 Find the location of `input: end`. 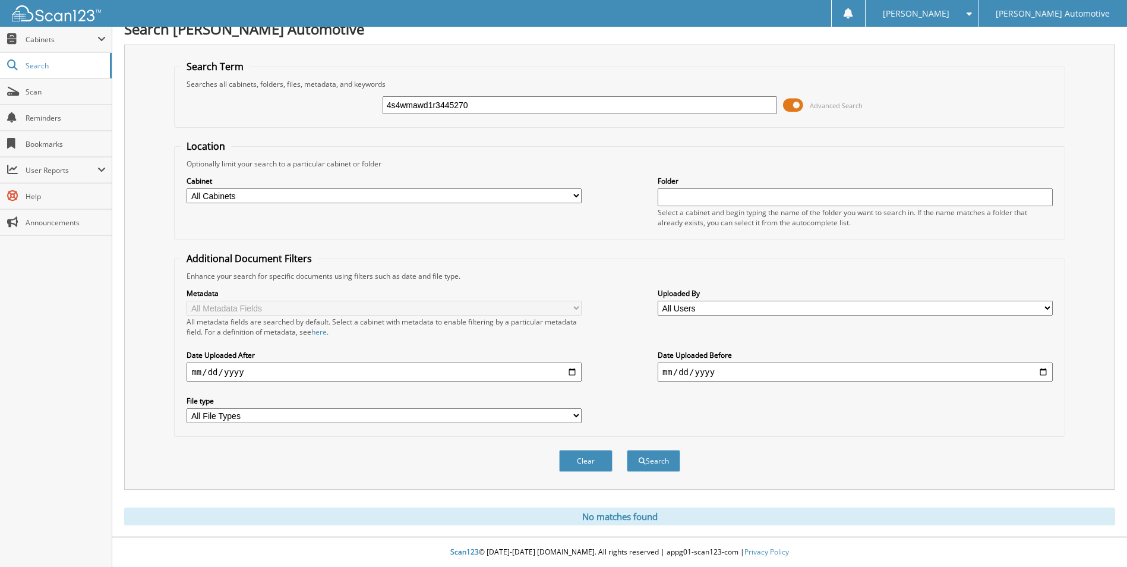

input: end is located at coordinates (855, 372).